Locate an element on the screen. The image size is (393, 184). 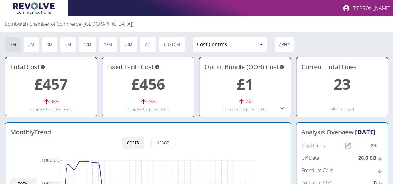
button: 6M is located at coordinates (68, 44).